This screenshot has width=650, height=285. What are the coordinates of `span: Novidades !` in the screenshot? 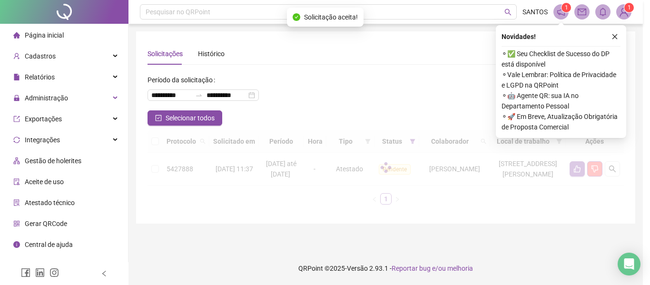 It's located at (519, 37).